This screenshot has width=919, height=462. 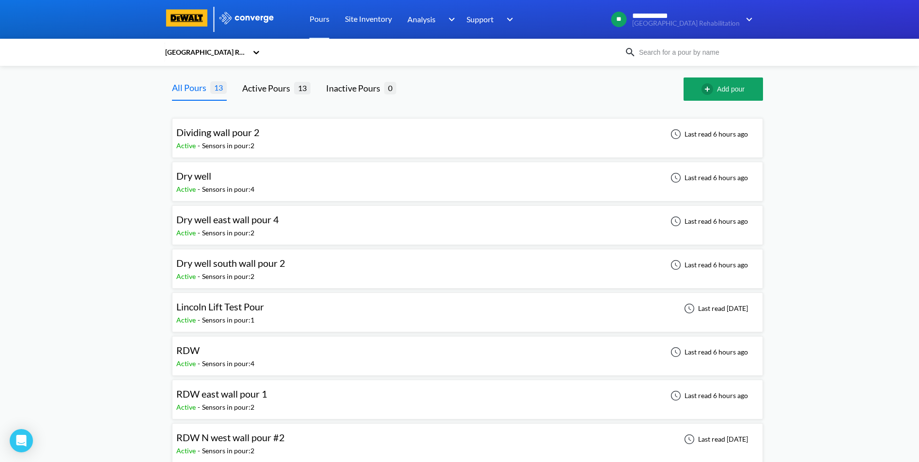 I want to click on span: RDW, so click(x=188, y=350).